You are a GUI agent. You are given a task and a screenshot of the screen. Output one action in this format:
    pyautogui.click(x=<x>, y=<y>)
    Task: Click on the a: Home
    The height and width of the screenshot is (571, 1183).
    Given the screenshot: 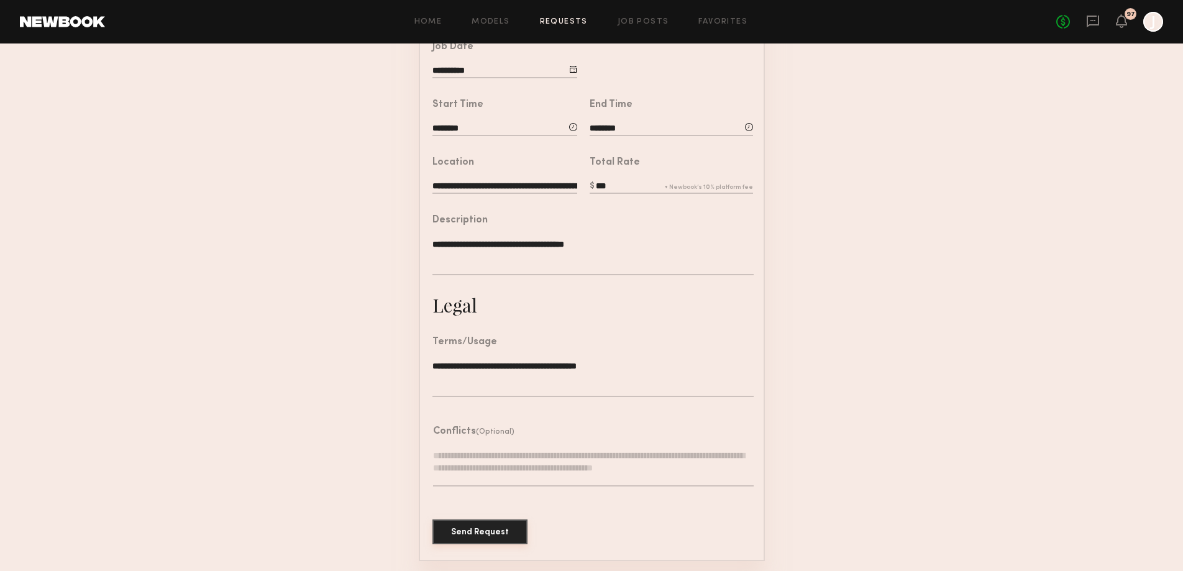 What is the action you would take?
    pyautogui.click(x=428, y=22)
    